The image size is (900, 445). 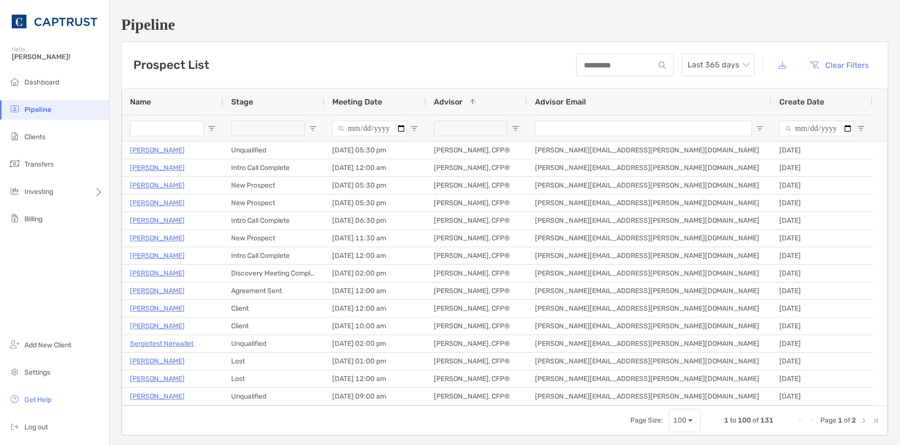 I want to click on div: Page Size, so click(x=684, y=421).